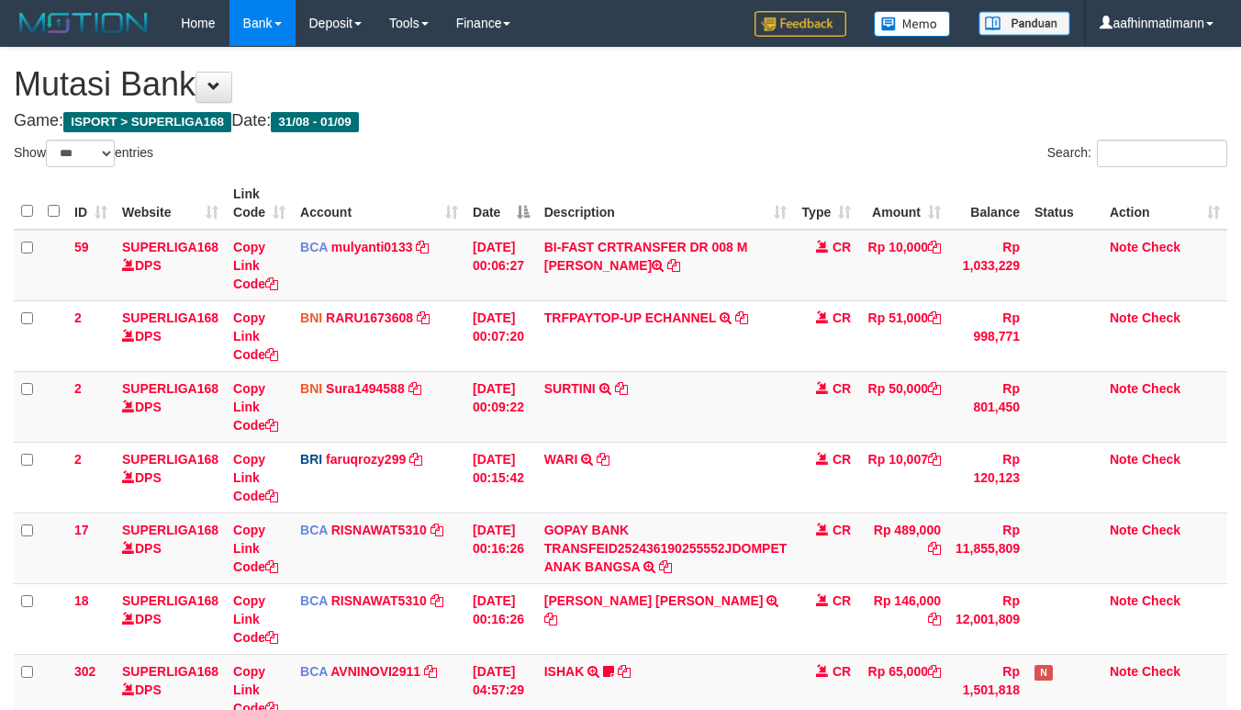  What do you see at coordinates (988, 618) in the screenshot?
I see `td: Rp 12,001,809` at bounding box center [988, 618].